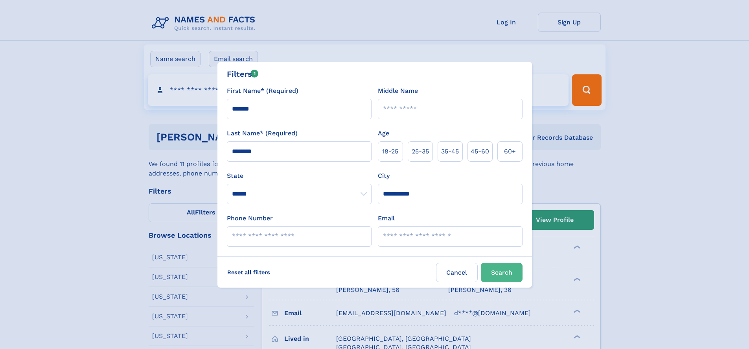  What do you see at coordinates (383, 133) in the screenshot?
I see `label: Age` at bounding box center [383, 133].